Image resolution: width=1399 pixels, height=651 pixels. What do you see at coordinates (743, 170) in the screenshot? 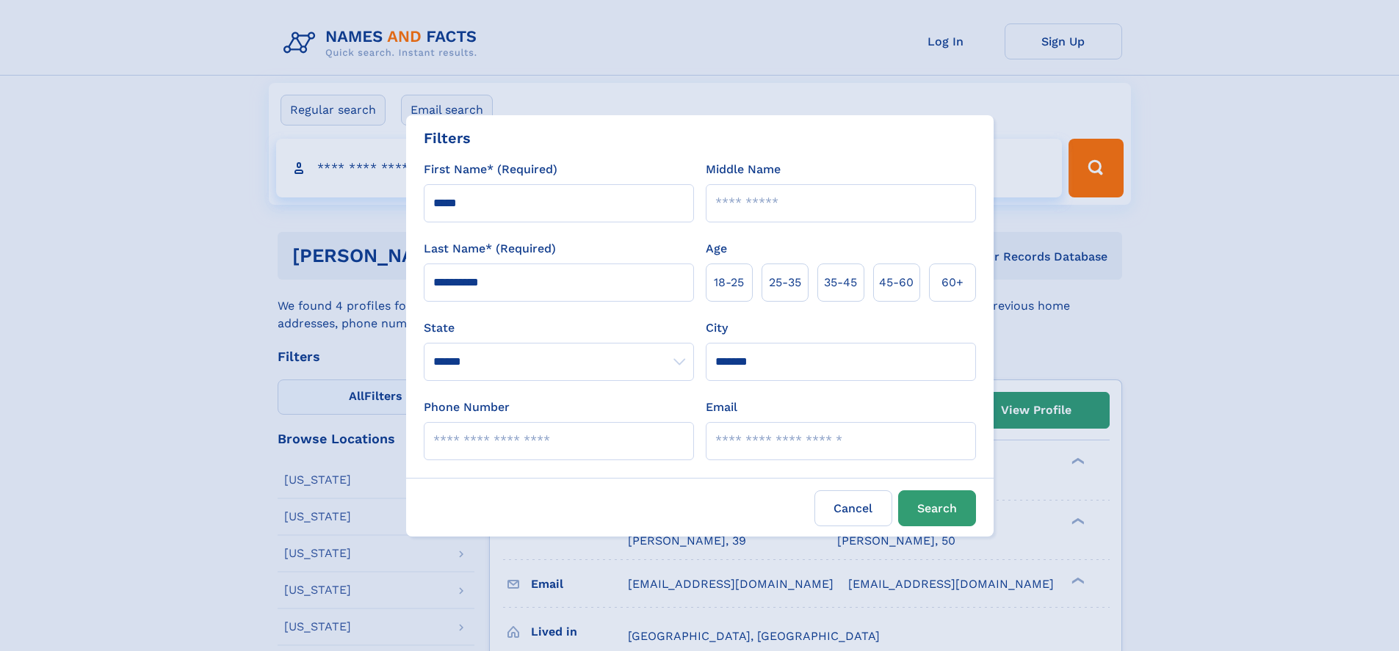
I see `label: Middle Name` at bounding box center [743, 170].